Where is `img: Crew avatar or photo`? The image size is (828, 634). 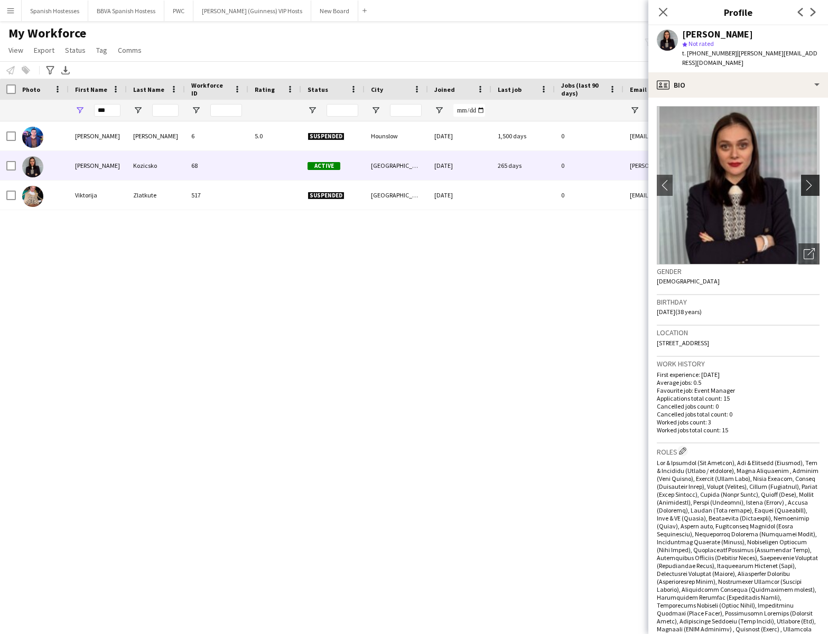 img: Crew avatar or photo is located at coordinates (738, 185).